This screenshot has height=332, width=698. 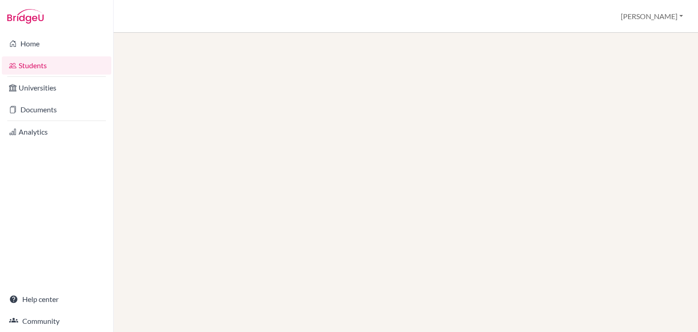 I want to click on a: Documents, so click(x=56, y=109).